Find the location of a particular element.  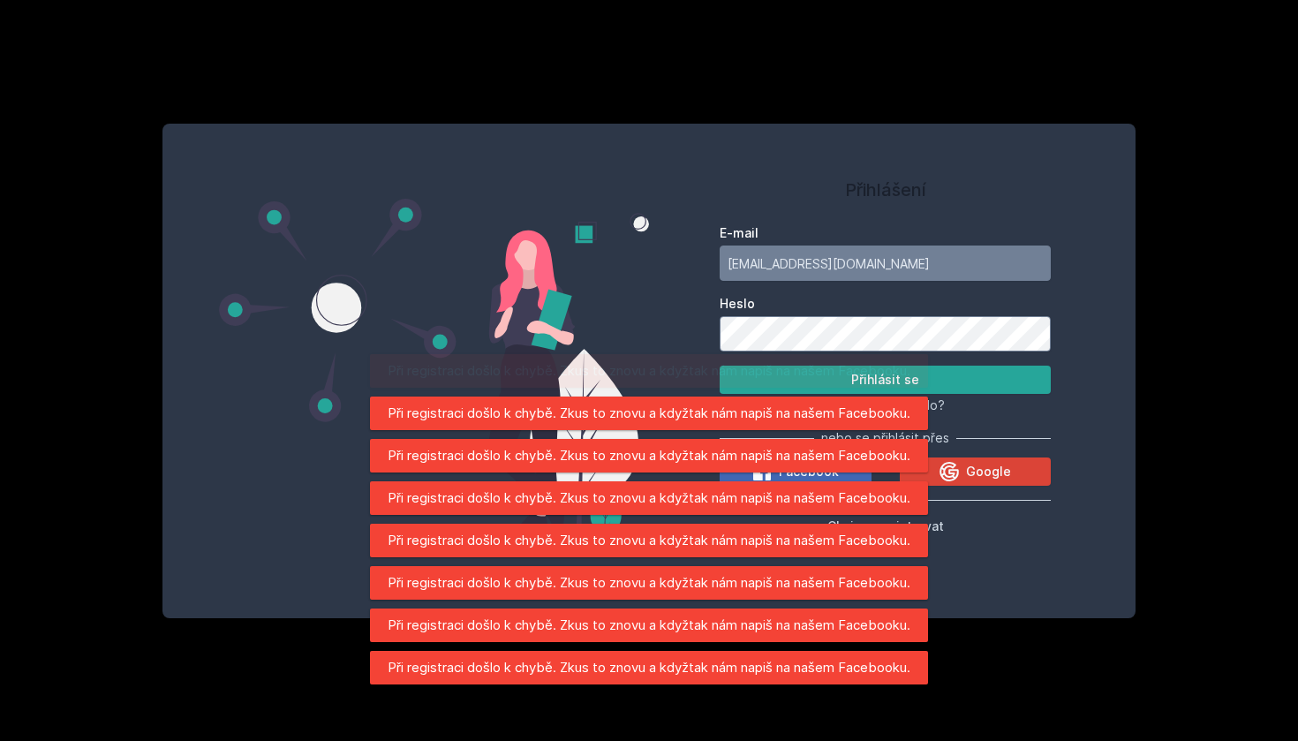

span: nebo se přihlásit přes is located at coordinates (885, 438).